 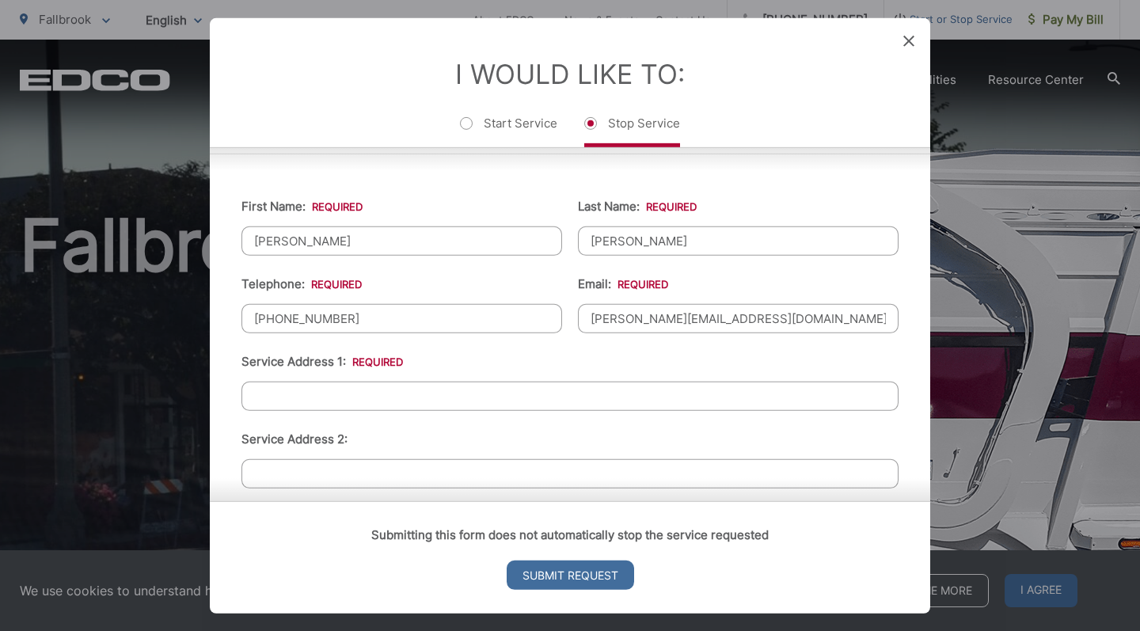 I want to click on label: Service Address 2:, so click(x=294, y=439).